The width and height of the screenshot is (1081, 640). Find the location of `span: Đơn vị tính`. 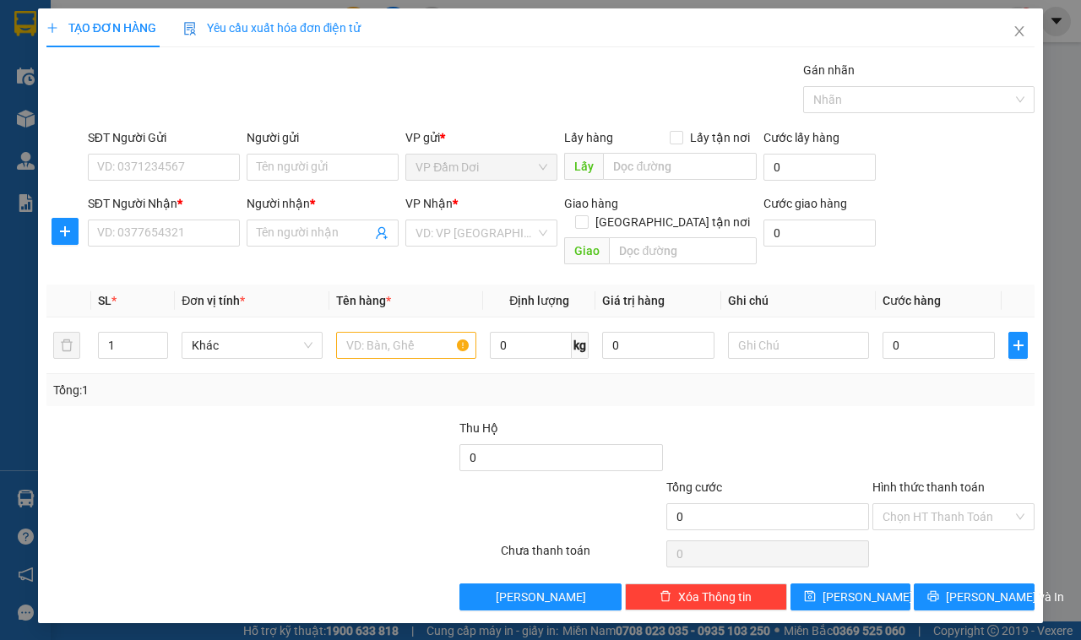

span: Đơn vị tính is located at coordinates (213, 301).